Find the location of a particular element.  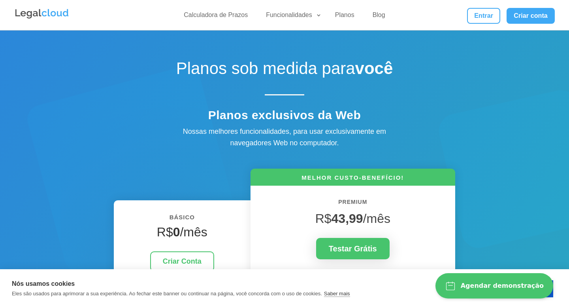

a: Criar Conta is located at coordinates (182, 261).